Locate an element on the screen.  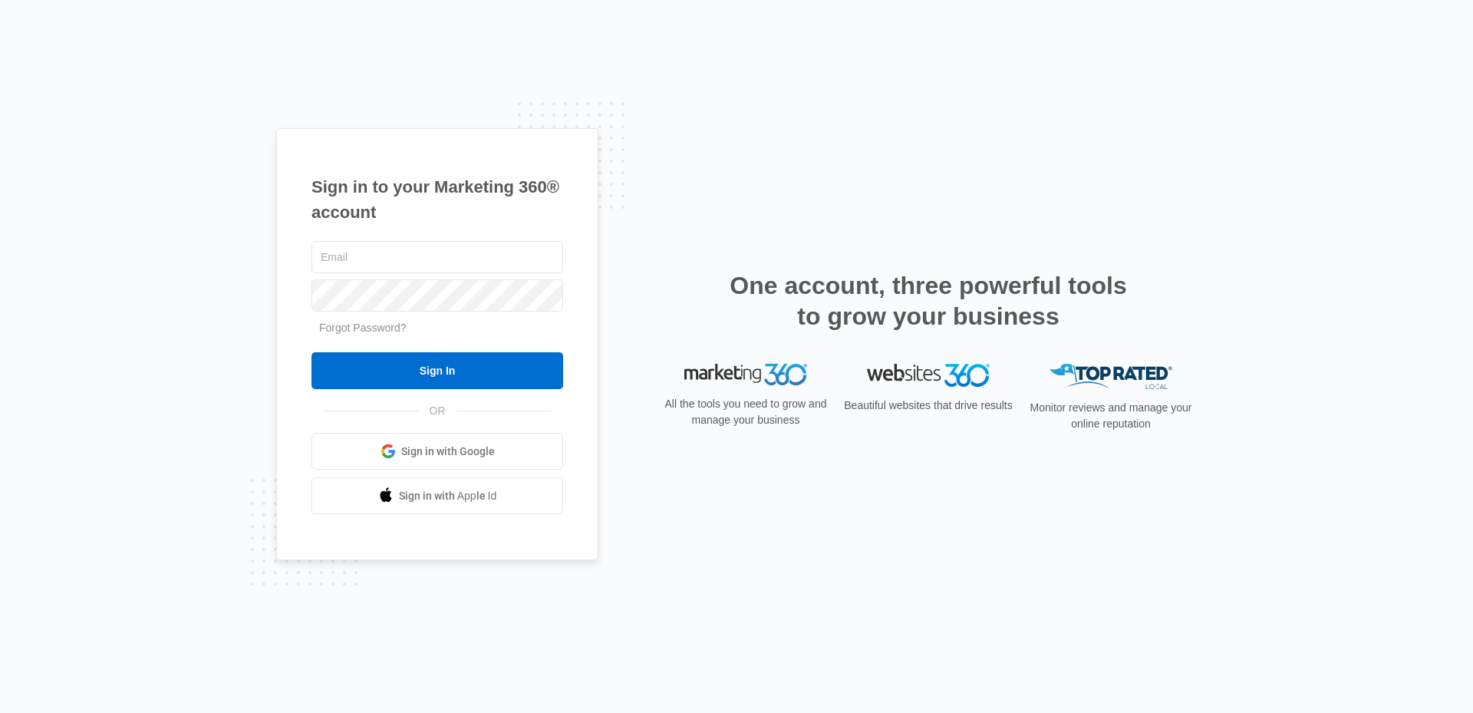
a: Sign in with Apple Id is located at coordinates (437, 496).